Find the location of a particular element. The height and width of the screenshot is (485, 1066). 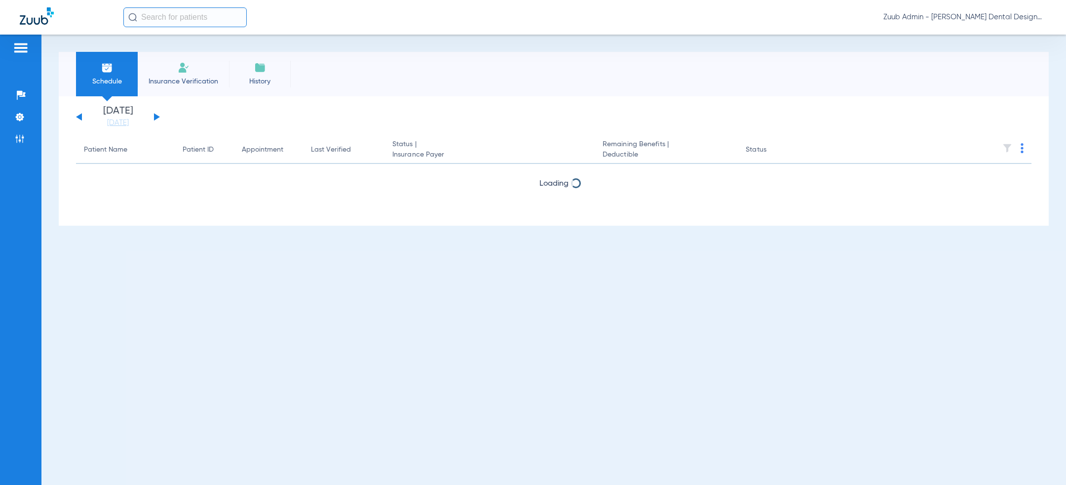

span: Schedule is located at coordinates (107, 81).